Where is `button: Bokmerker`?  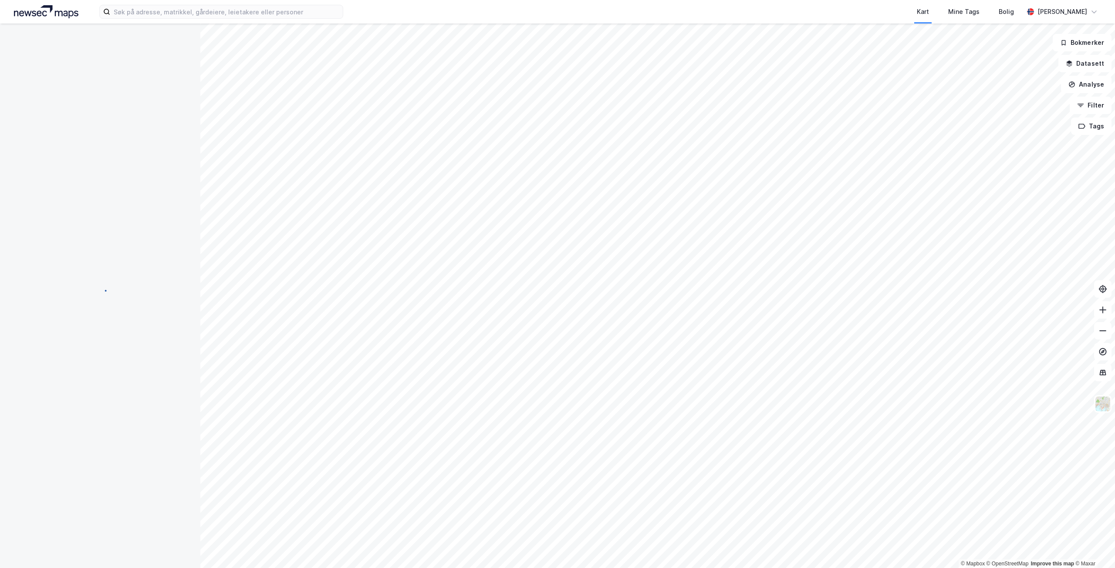 button: Bokmerker is located at coordinates (1082, 43).